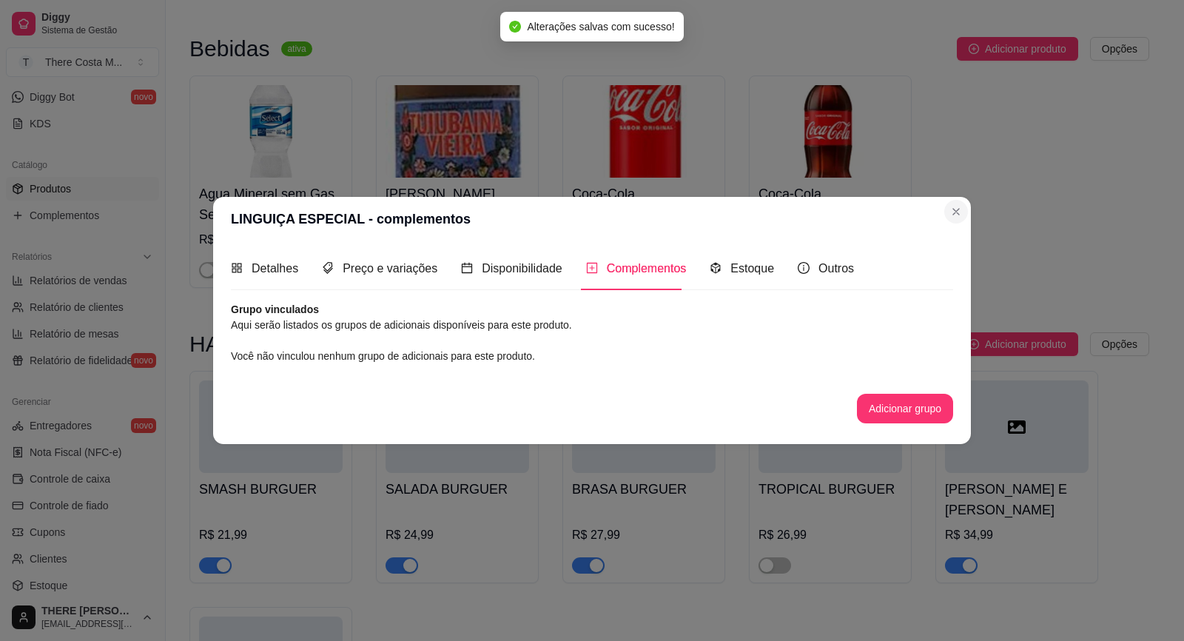 The width and height of the screenshot is (1184, 641). Describe the element at coordinates (905, 409) in the screenshot. I see `button: Adicionar grupo` at that location.